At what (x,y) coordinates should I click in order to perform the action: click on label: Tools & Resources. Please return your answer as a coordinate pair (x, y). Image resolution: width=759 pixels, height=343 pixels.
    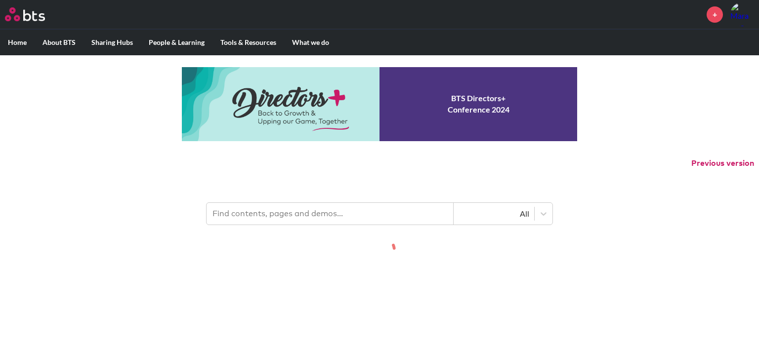
    Looking at the image, I should click on (248, 42).